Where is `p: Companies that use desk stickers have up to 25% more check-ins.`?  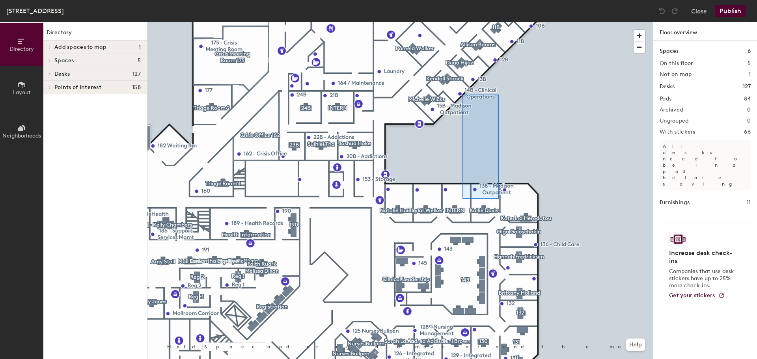 p: Companies that use desk stickers have up to 25% more check-ins. is located at coordinates (703, 279).